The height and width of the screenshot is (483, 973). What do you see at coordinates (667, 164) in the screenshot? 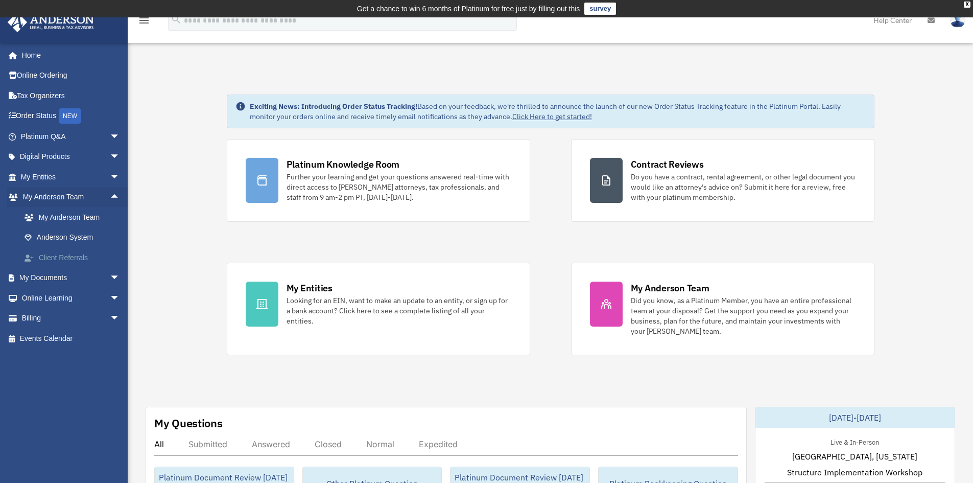
I see `div: Contract Reviews` at bounding box center [667, 164].